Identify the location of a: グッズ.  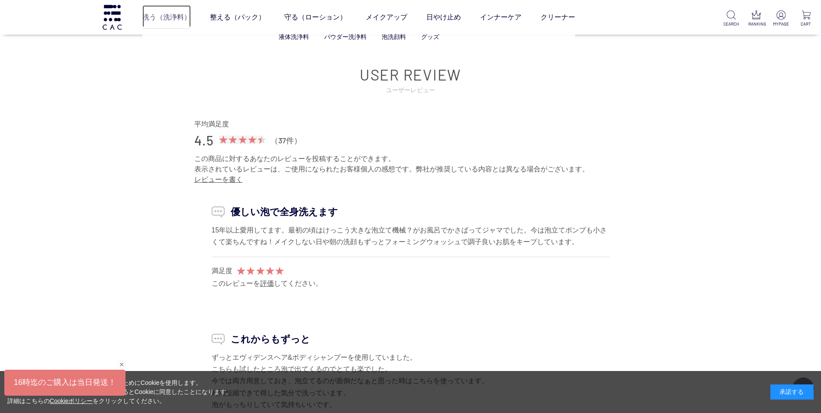
(430, 37).